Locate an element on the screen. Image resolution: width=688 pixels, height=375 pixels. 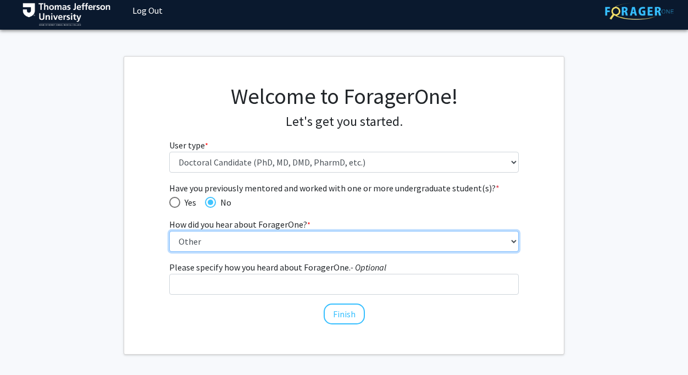
h1: Welcome to ForagerOne! is located at coordinates (344, 96).